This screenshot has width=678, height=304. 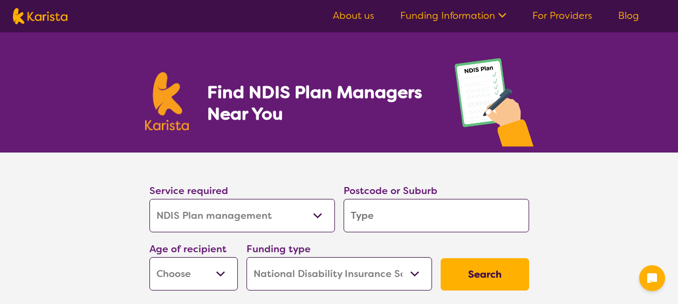 What do you see at coordinates (278, 249) in the screenshot?
I see `label: Funding type` at bounding box center [278, 249].